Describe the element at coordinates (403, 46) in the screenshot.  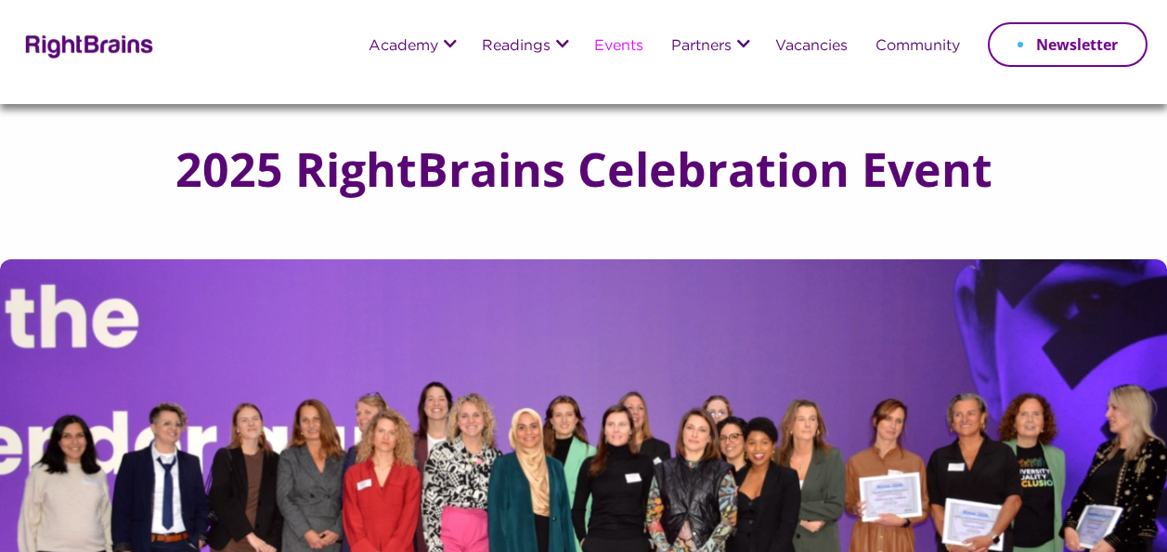
I see `a: Academy` at that location.